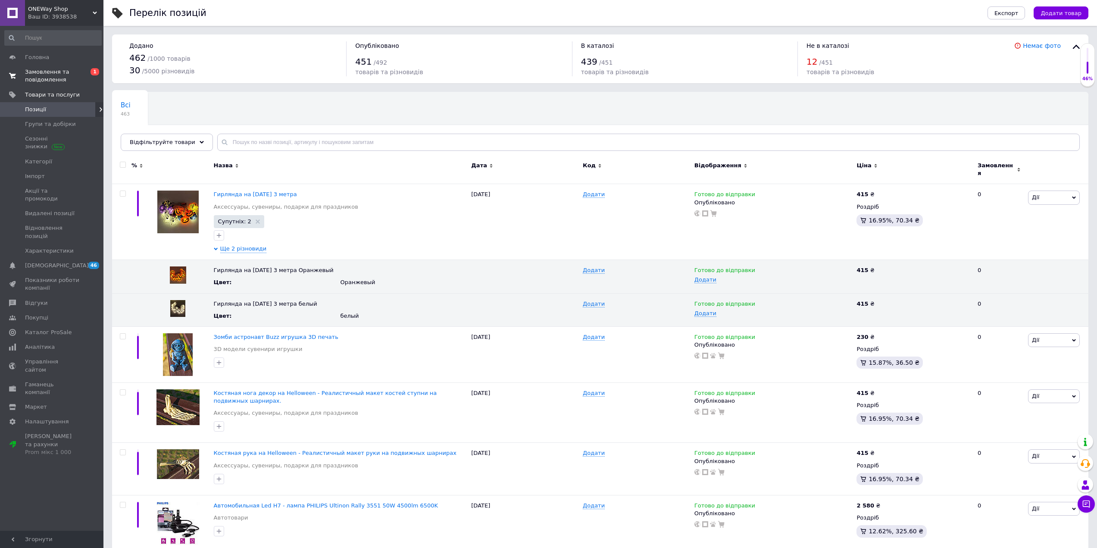 The height and width of the screenshot is (548, 1097). Describe the element at coordinates (38, 162) in the screenshot. I see `span: Категорії` at that location.